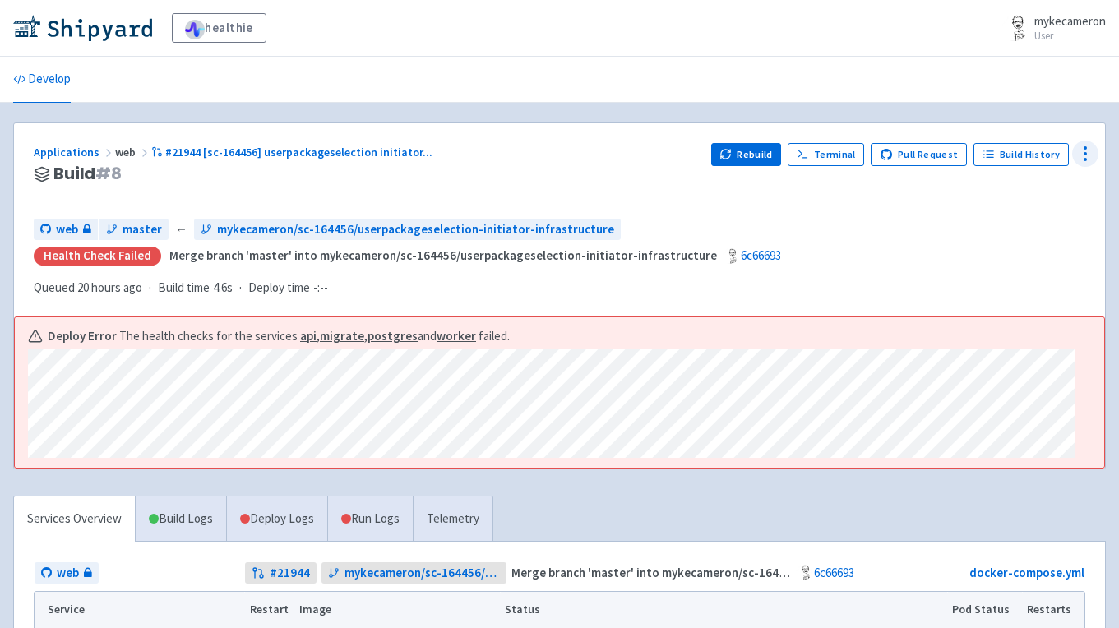  Describe the element at coordinates (88, 287) in the screenshot. I see `span: Queued` at that location.